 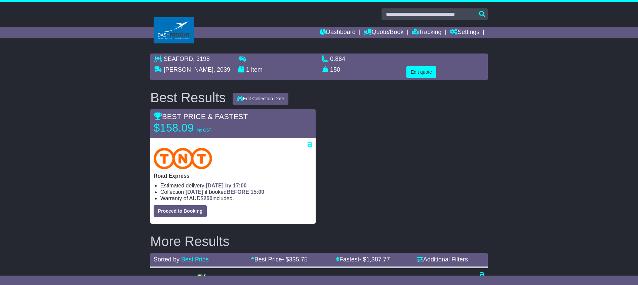 What do you see at coordinates (383, 33) in the screenshot?
I see `a: Quote/Book` at bounding box center [383, 33].